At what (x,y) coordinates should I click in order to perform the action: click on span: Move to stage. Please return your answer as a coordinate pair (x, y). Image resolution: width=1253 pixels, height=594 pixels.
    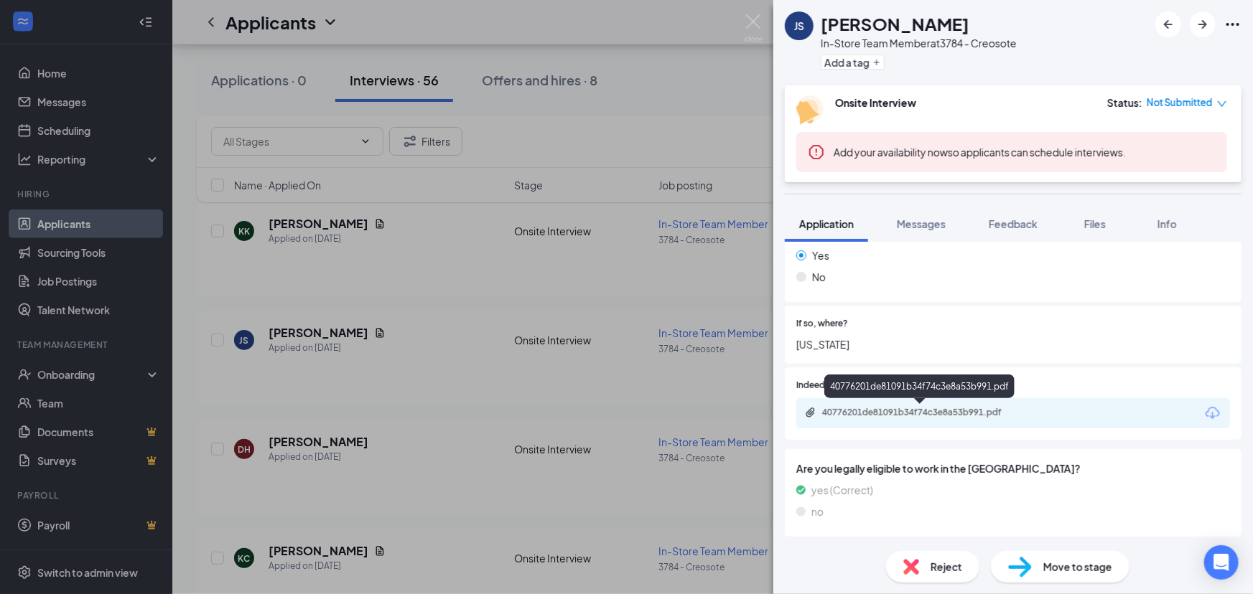
    Looking at the image, I should click on (1078, 567).